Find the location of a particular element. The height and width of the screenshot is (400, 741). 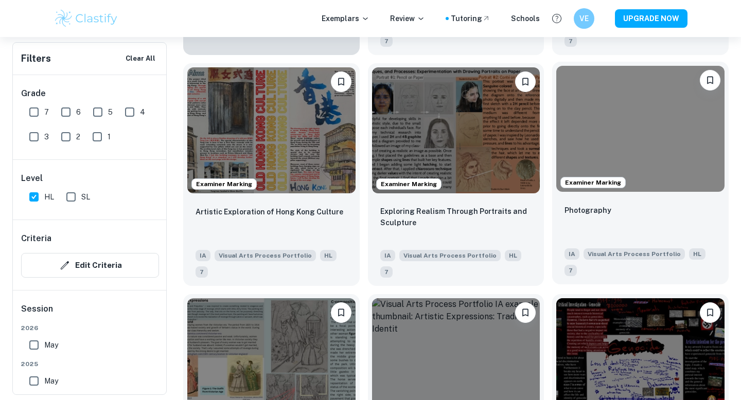

span: 2026 is located at coordinates (90, 328).